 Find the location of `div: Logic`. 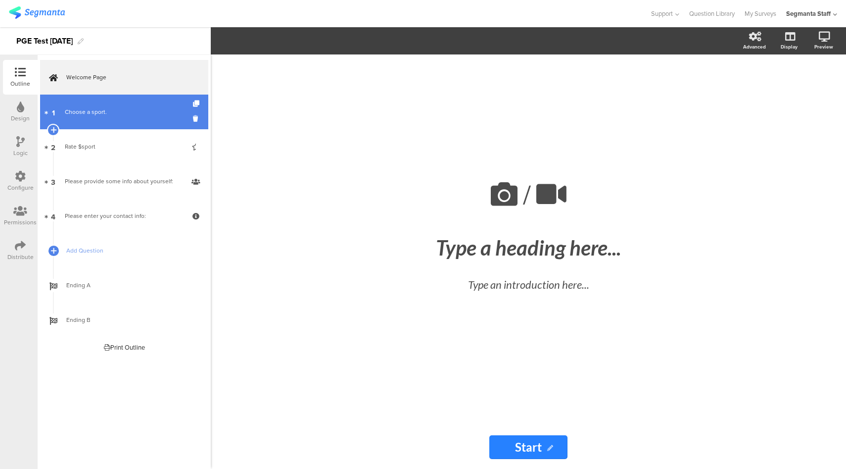

div: Logic is located at coordinates (20, 153).